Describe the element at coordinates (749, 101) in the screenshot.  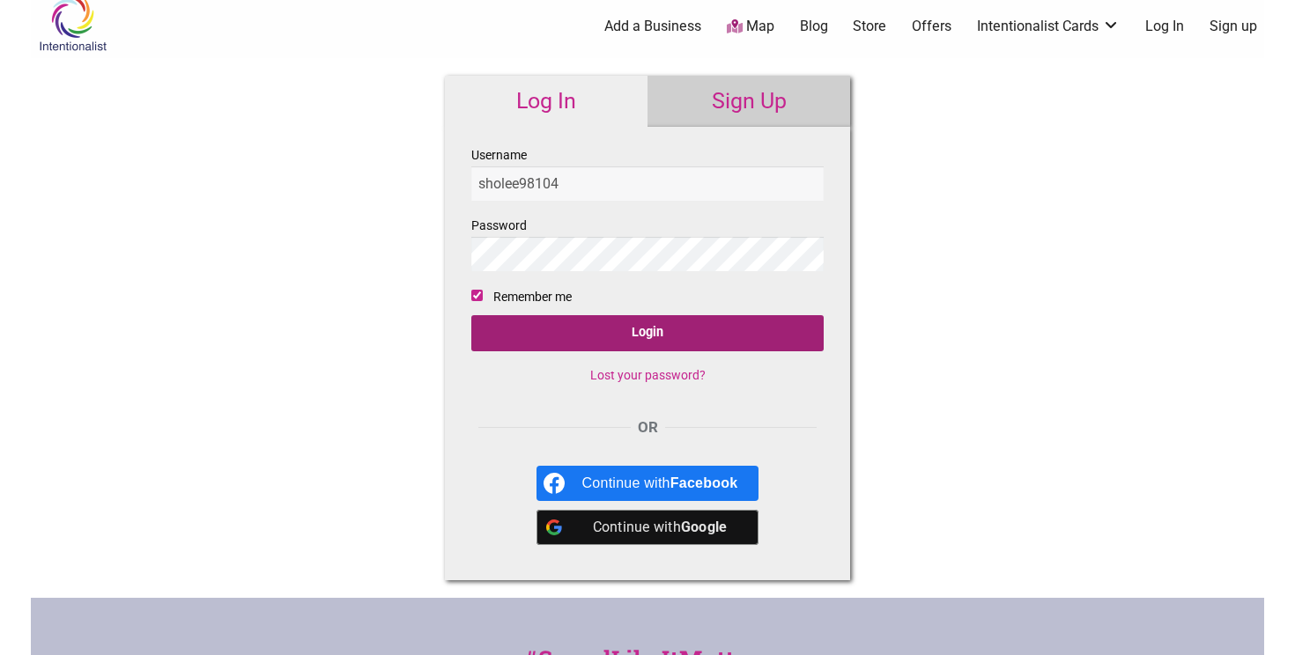
I see `a: Sign Up` at that location.